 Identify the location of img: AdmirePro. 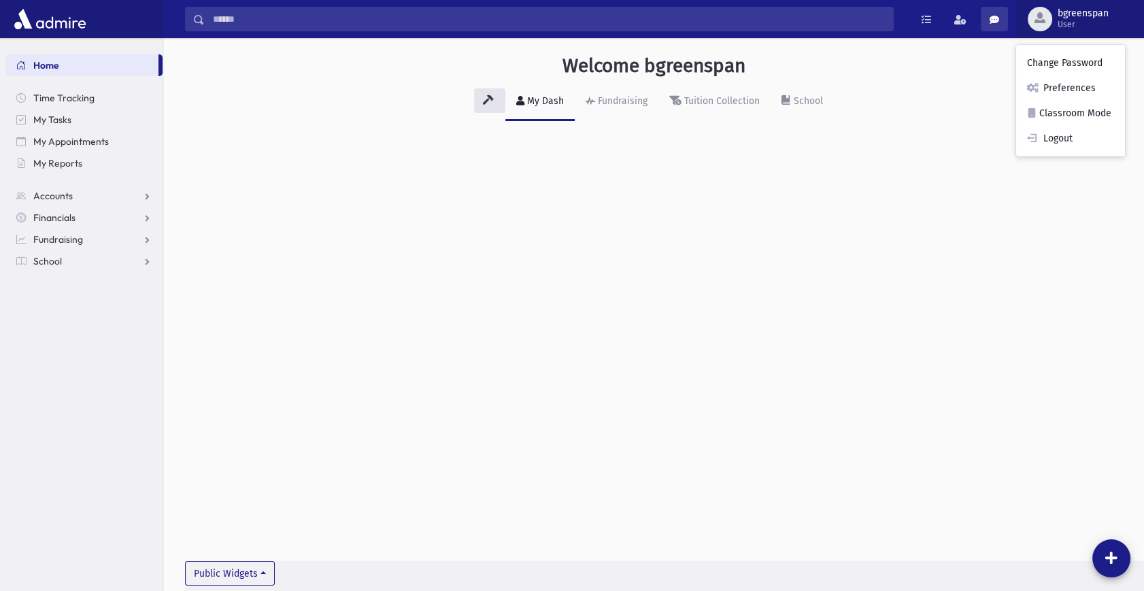
(50, 19).